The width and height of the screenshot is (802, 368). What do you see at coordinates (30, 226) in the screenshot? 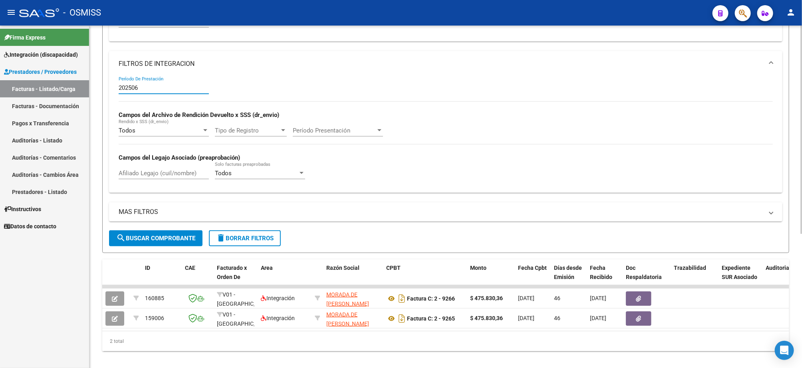
I see `span: Datos de contacto` at bounding box center [30, 226].